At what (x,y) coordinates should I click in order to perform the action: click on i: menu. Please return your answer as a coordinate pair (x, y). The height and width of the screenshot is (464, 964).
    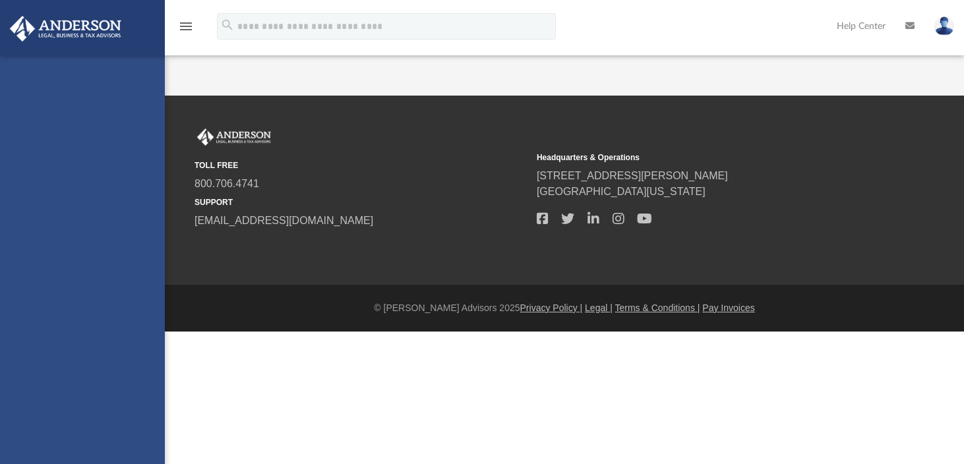
    Looking at the image, I should click on (186, 26).